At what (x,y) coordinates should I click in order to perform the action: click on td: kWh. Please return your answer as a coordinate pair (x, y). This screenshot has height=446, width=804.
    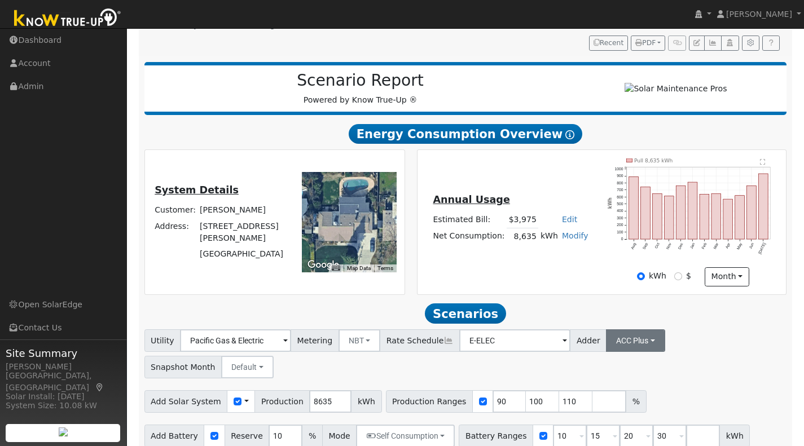
    Looking at the image, I should click on (549, 236).